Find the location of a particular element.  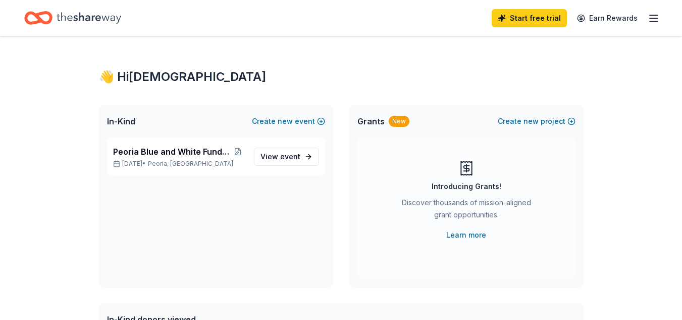

div: New is located at coordinates (399, 121).